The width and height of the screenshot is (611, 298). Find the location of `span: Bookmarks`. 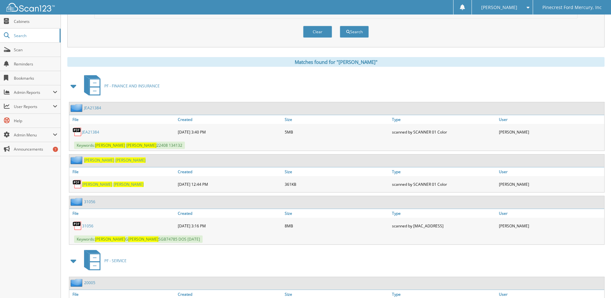

span: Bookmarks is located at coordinates (35, 78).